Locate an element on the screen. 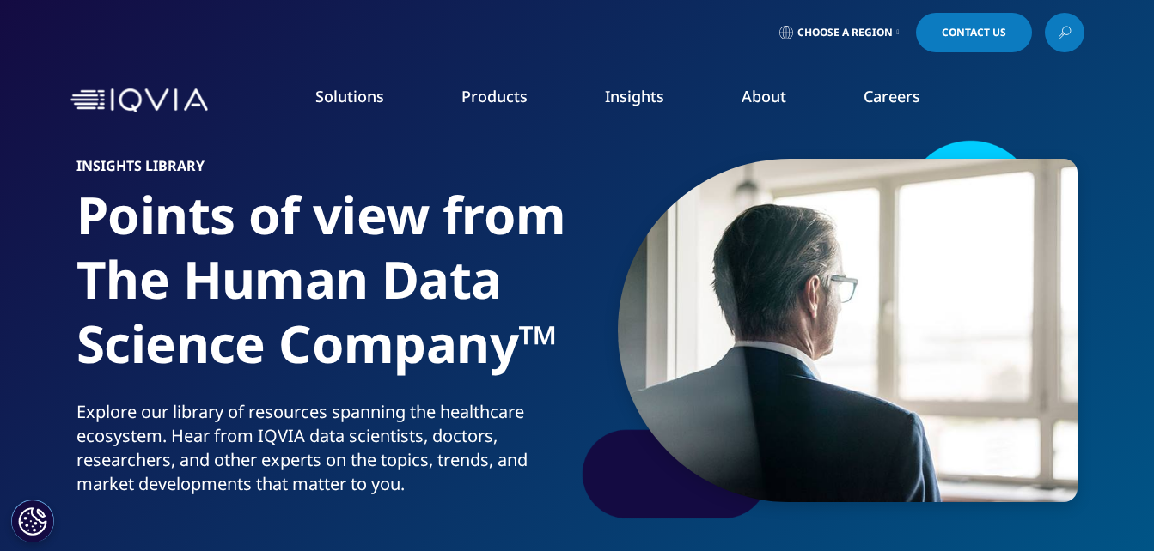 This screenshot has width=1154, height=551. img: gettyimages-994519422-900px.jpg is located at coordinates (847, 331).